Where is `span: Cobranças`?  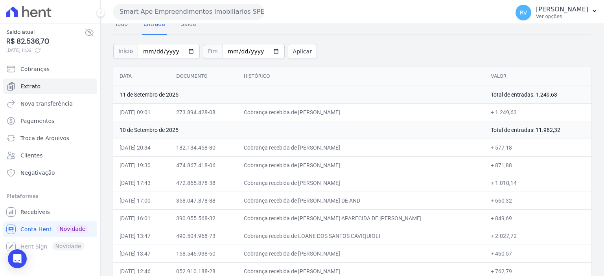
span: Cobranças is located at coordinates (35, 69).